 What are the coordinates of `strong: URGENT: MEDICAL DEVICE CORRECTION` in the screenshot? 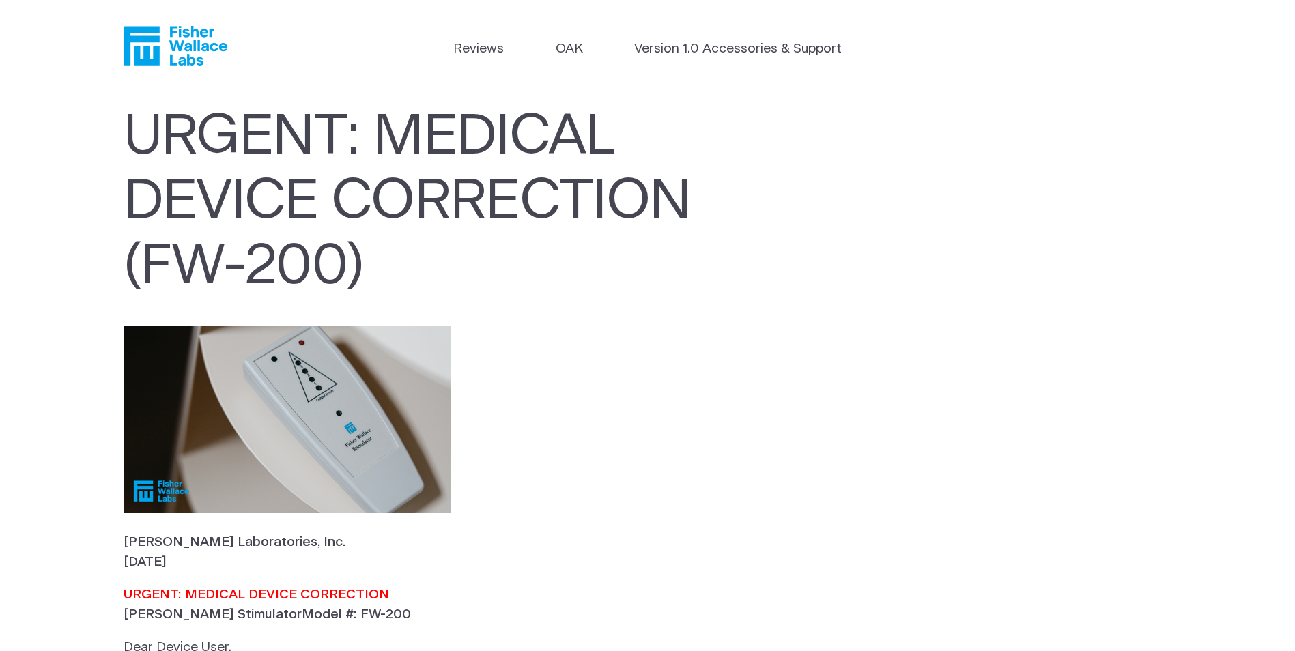 It's located at (256, 595).